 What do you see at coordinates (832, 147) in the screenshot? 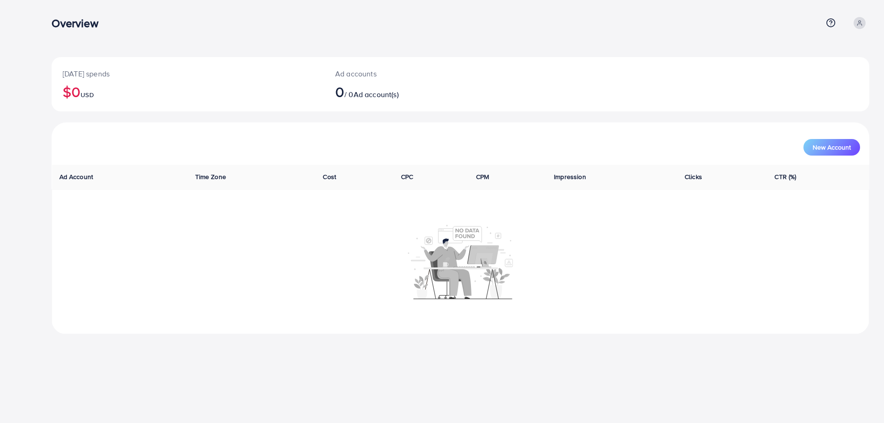
I see `span: New Account` at bounding box center [832, 147].